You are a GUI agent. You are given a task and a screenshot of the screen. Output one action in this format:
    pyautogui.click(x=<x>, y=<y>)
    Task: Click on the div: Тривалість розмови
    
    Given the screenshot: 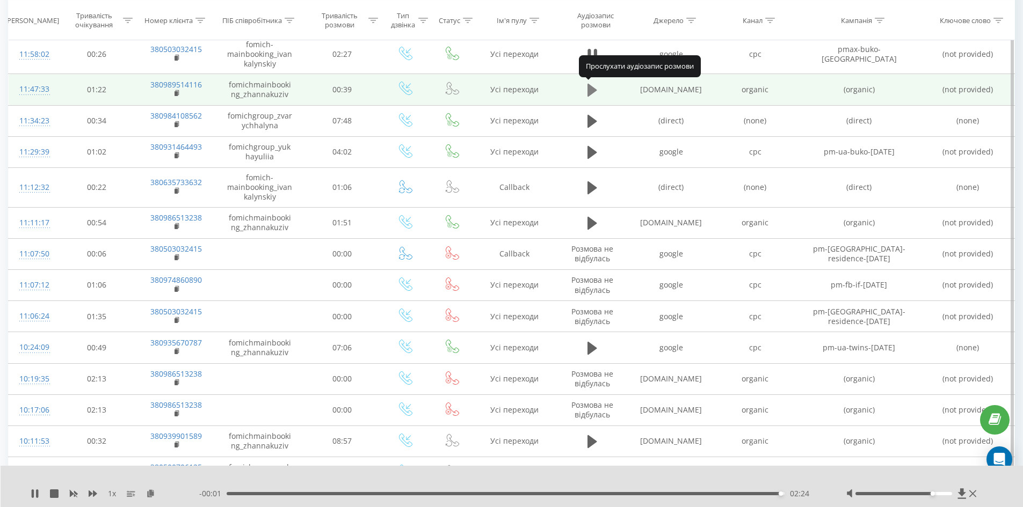 What is the action you would take?
    pyautogui.click(x=339, y=20)
    